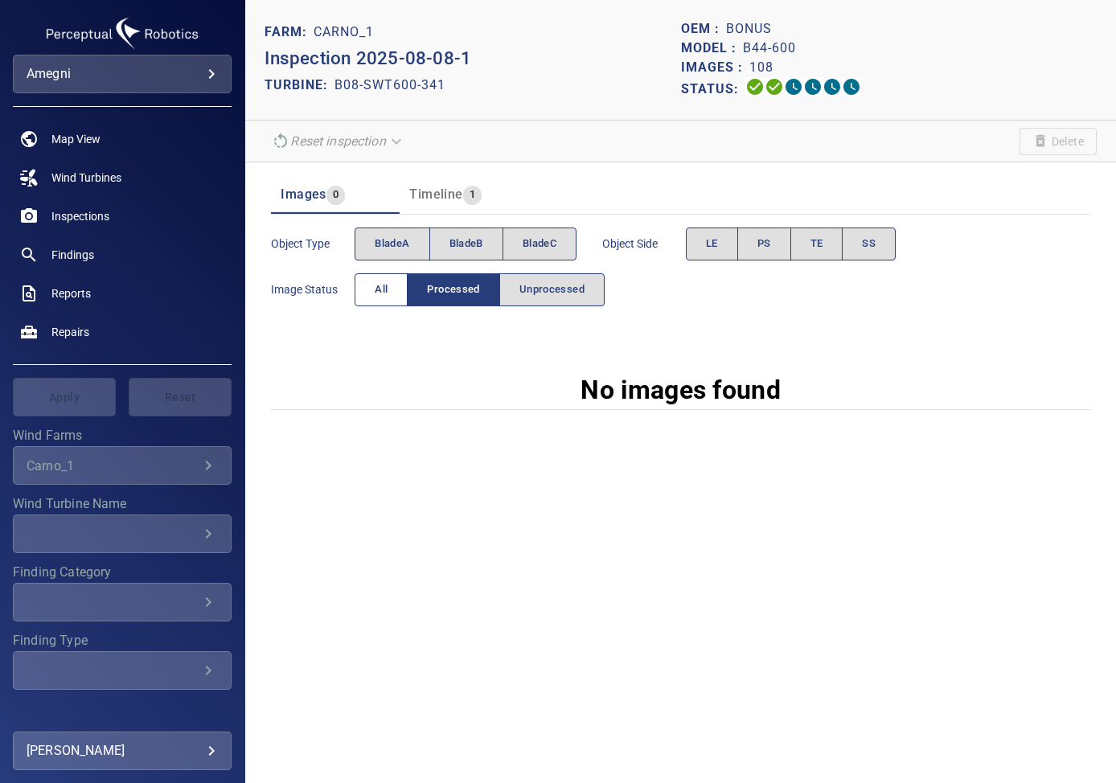 The width and height of the screenshot is (1116, 783). Describe the element at coordinates (552, 290) in the screenshot. I see `button: Unprocessed` at that location.